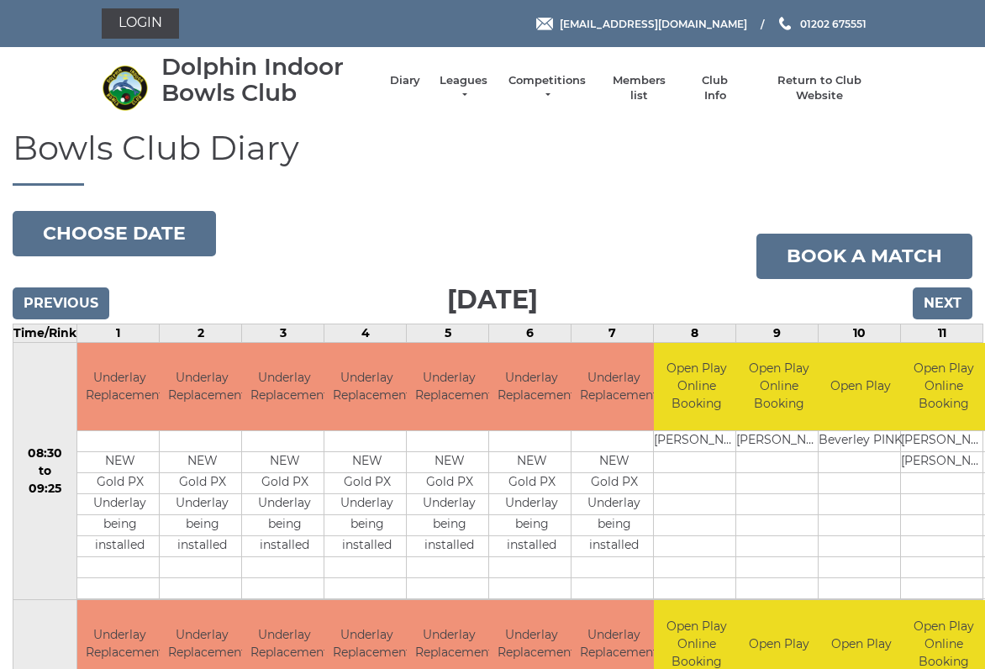 The image size is (985, 669). What do you see at coordinates (544, 24) in the screenshot?
I see `img: Email` at bounding box center [544, 24].